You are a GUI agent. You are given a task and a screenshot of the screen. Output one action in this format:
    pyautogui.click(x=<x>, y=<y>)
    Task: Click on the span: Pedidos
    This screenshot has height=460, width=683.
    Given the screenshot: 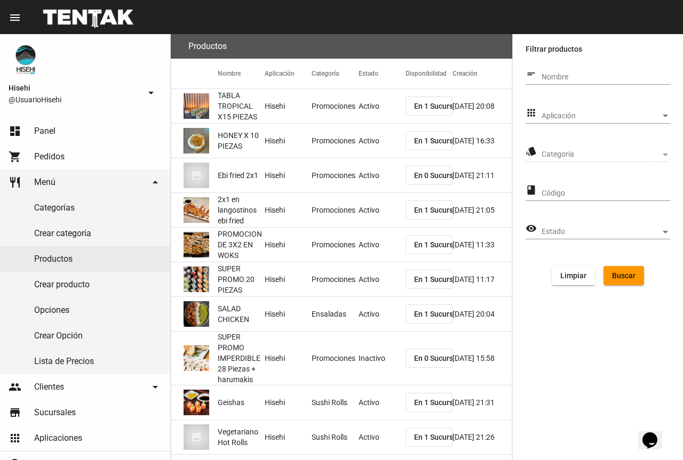 What is the action you would take?
    pyautogui.click(x=49, y=157)
    